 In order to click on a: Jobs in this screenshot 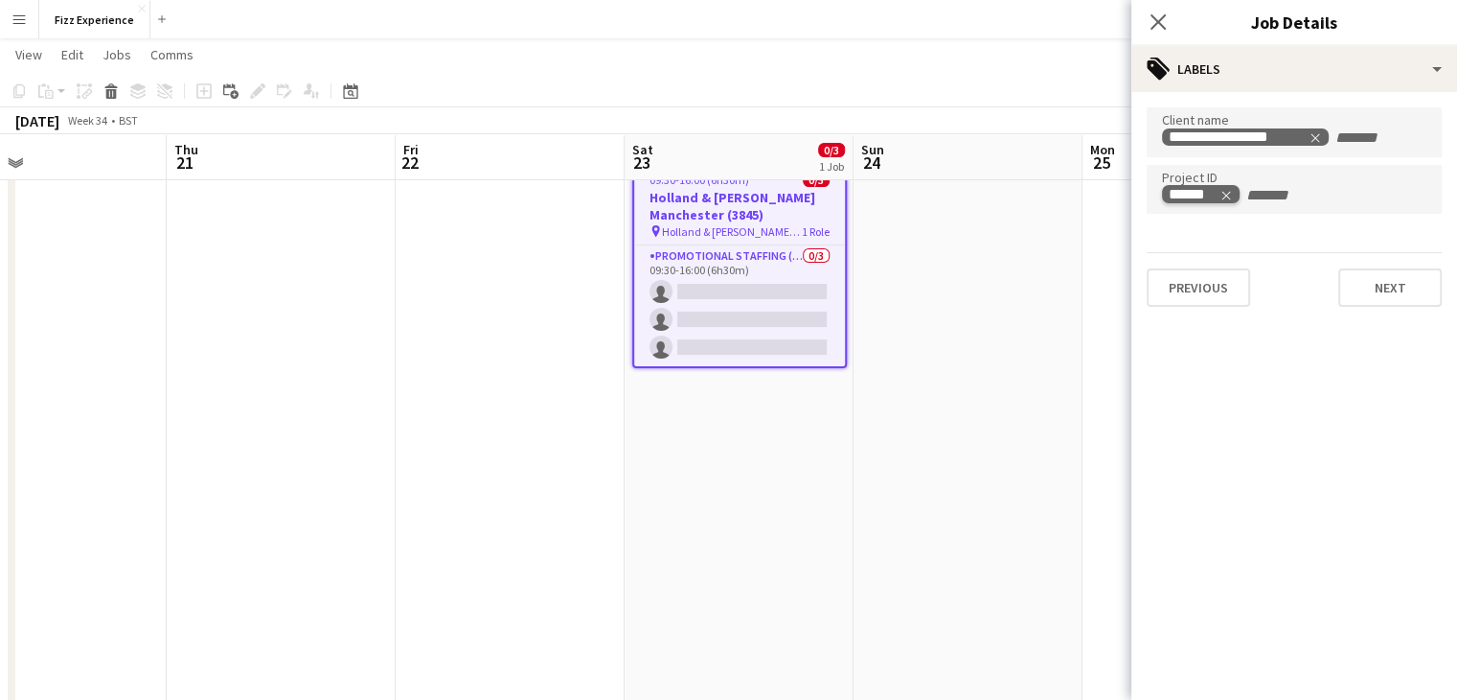, I will do `click(117, 55)`.